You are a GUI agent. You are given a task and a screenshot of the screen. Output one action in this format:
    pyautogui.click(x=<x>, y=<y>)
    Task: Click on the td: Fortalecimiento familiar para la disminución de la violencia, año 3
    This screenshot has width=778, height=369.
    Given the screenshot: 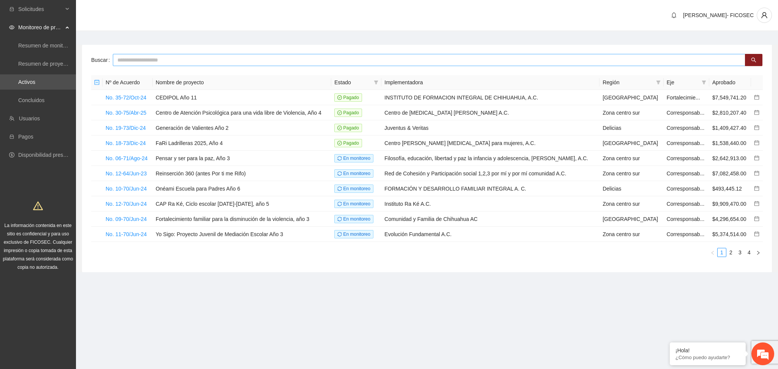 What is the action you would take?
    pyautogui.click(x=242, y=219)
    